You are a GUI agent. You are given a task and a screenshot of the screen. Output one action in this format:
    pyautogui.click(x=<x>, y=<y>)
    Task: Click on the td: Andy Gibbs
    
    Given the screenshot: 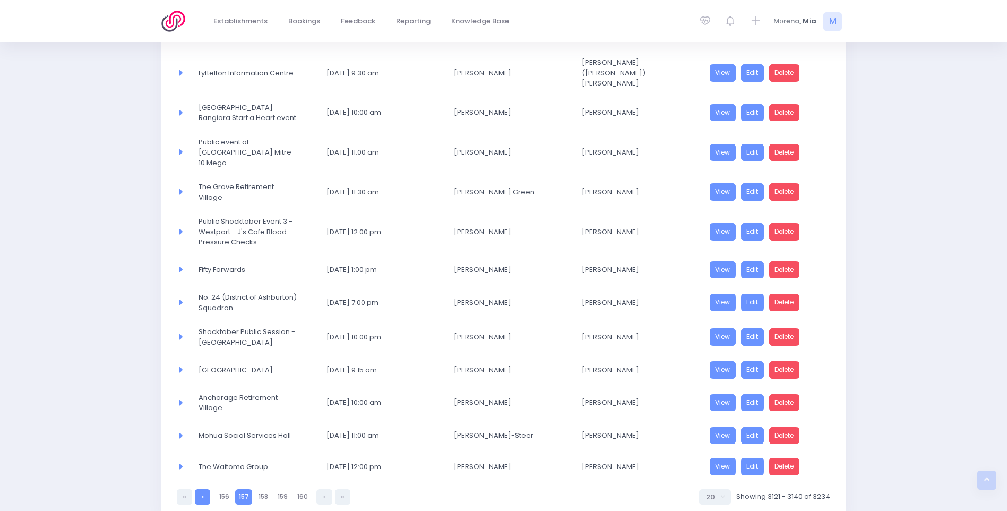 What is the action you would take?
    pyautogui.click(x=639, y=337)
    